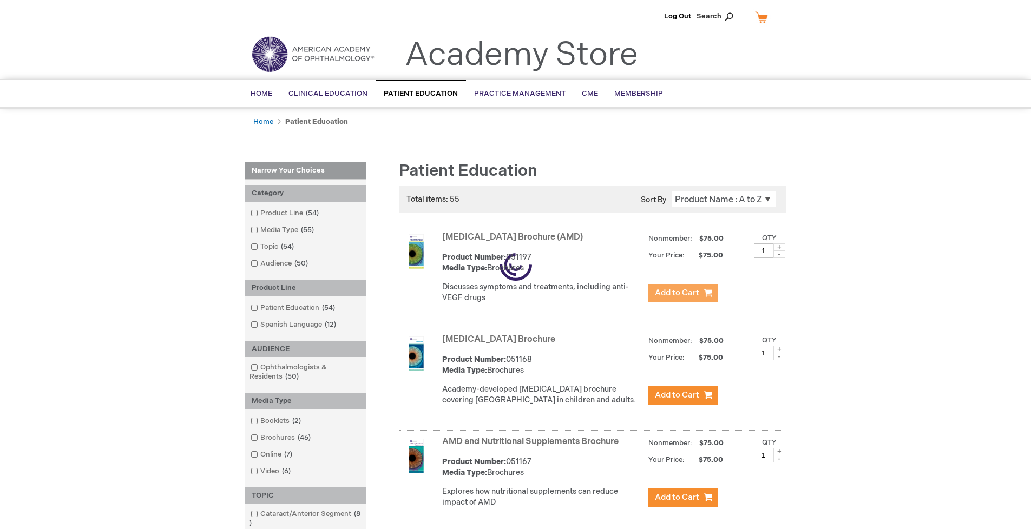  What do you see at coordinates (653, 200) in the screenshot?
I see `label: Sort By` at bounding box center [653, 200].